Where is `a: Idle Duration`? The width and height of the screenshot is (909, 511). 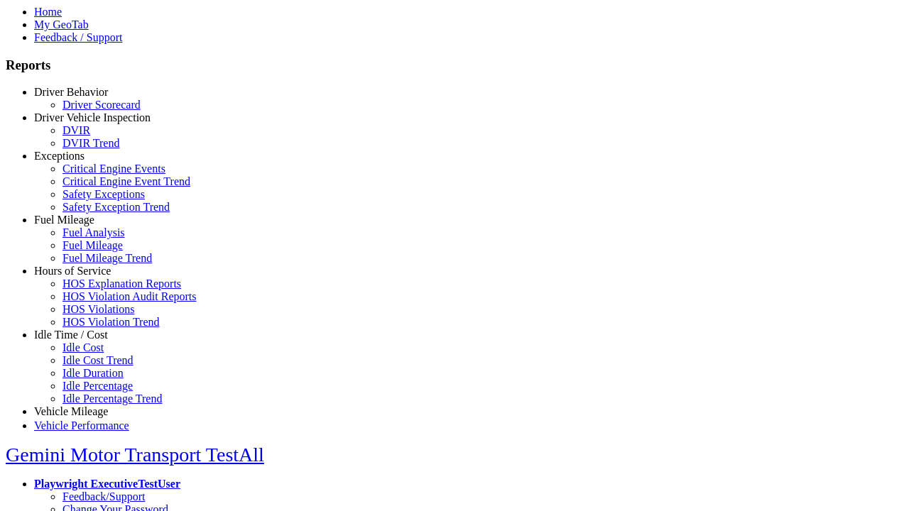
a: Idle Duration is located at coordinates (93, 373).